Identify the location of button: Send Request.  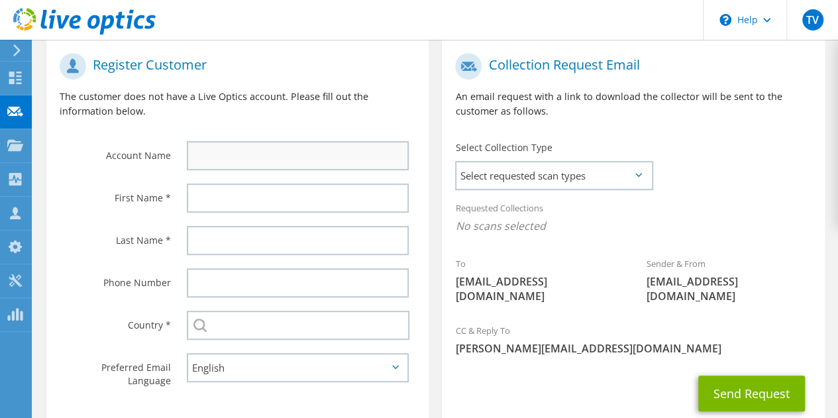
(751, 394).